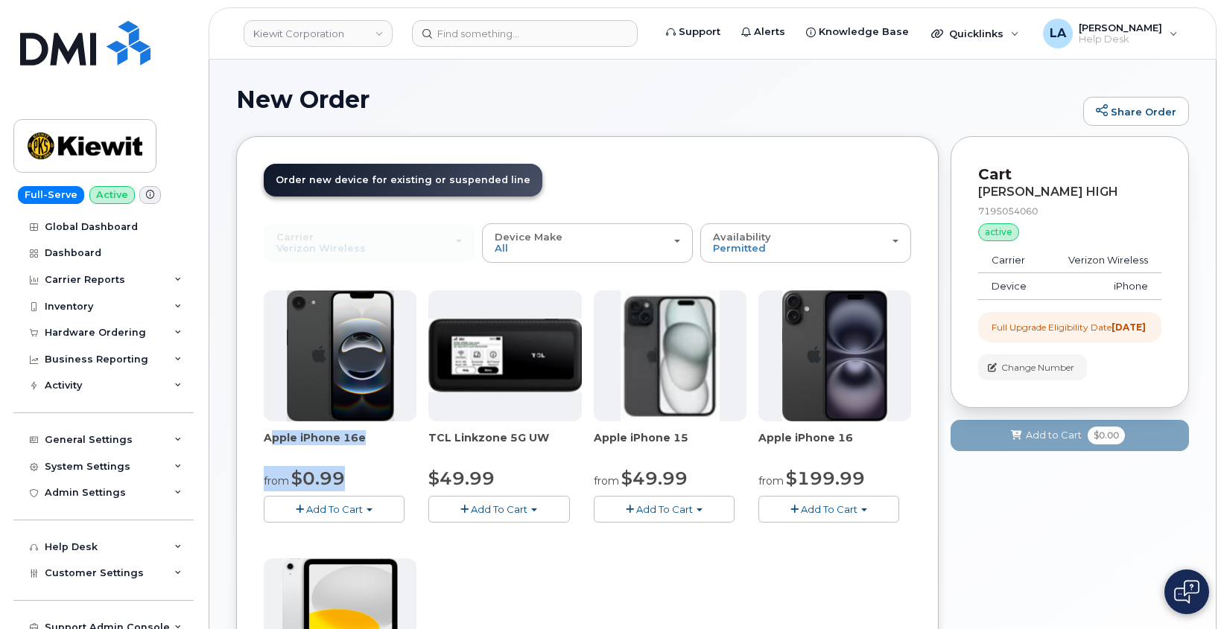  Describe the element at coordinates (670, 445) in the screenshot. I see `div: Apple iPhone 15` at that location.